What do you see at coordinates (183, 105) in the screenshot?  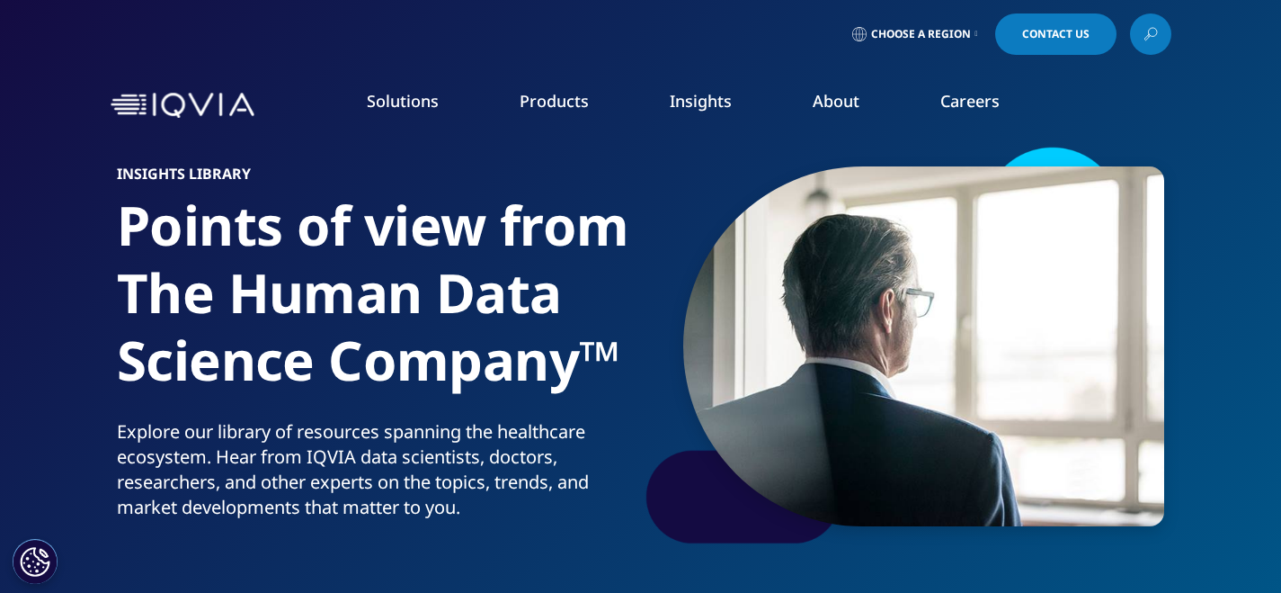 I see `img: IQVIA Healthcare Information Technology and Pharma Clinical Research Company` at bounding box center [183, 105].